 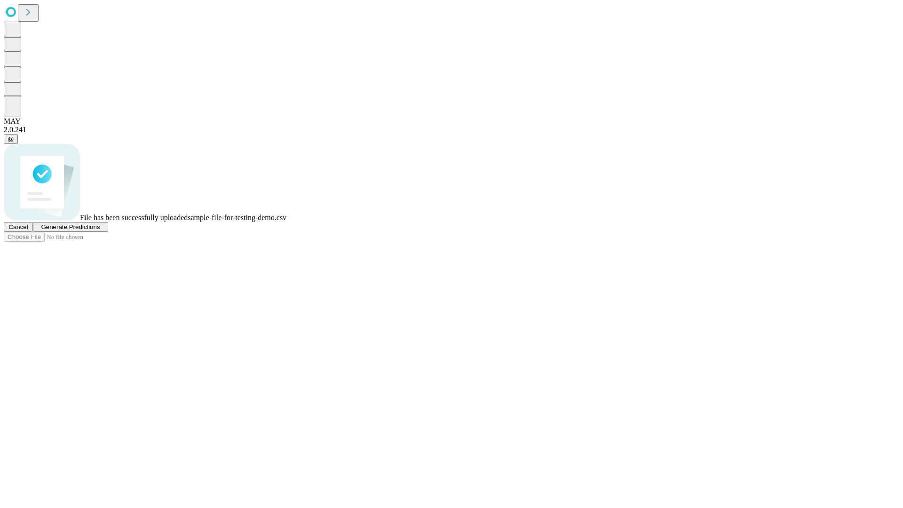 What do you see at coordinates (237, 217) in the screenshot?
I see `span: sample-file-for-testing-demo.csv` at bounding box center [237, 217].